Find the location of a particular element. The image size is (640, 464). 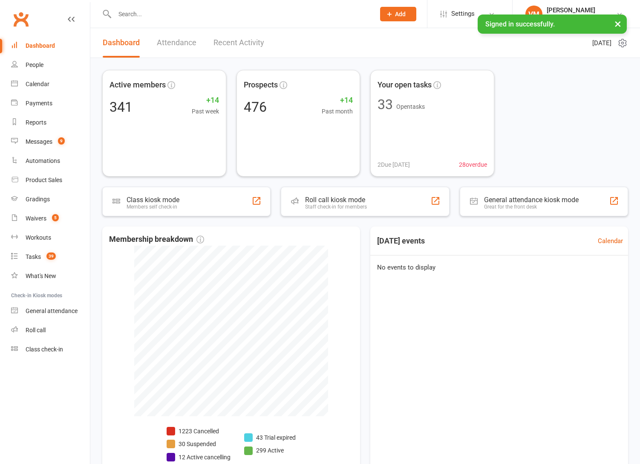

a: Class kiosk mode is located at coordinates (50, 349).